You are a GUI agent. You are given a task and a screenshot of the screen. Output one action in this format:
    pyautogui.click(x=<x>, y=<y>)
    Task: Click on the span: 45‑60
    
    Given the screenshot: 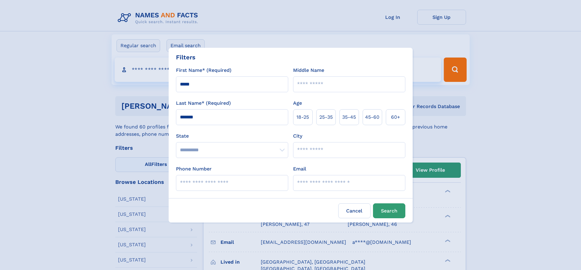 What is the action you would take?
    pyautogui.click(x=372, y=117)
    